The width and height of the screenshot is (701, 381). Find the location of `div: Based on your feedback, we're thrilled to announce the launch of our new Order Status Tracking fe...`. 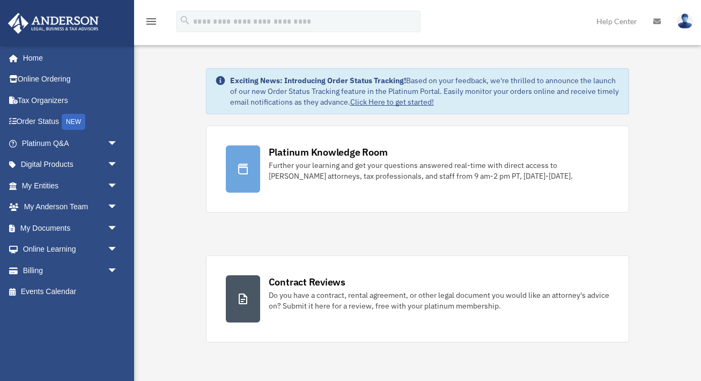

div: Based on your feedback, we're thrilled to announce the launch of our new Order Status Tracking fe... is located at coordinates (425, 91).